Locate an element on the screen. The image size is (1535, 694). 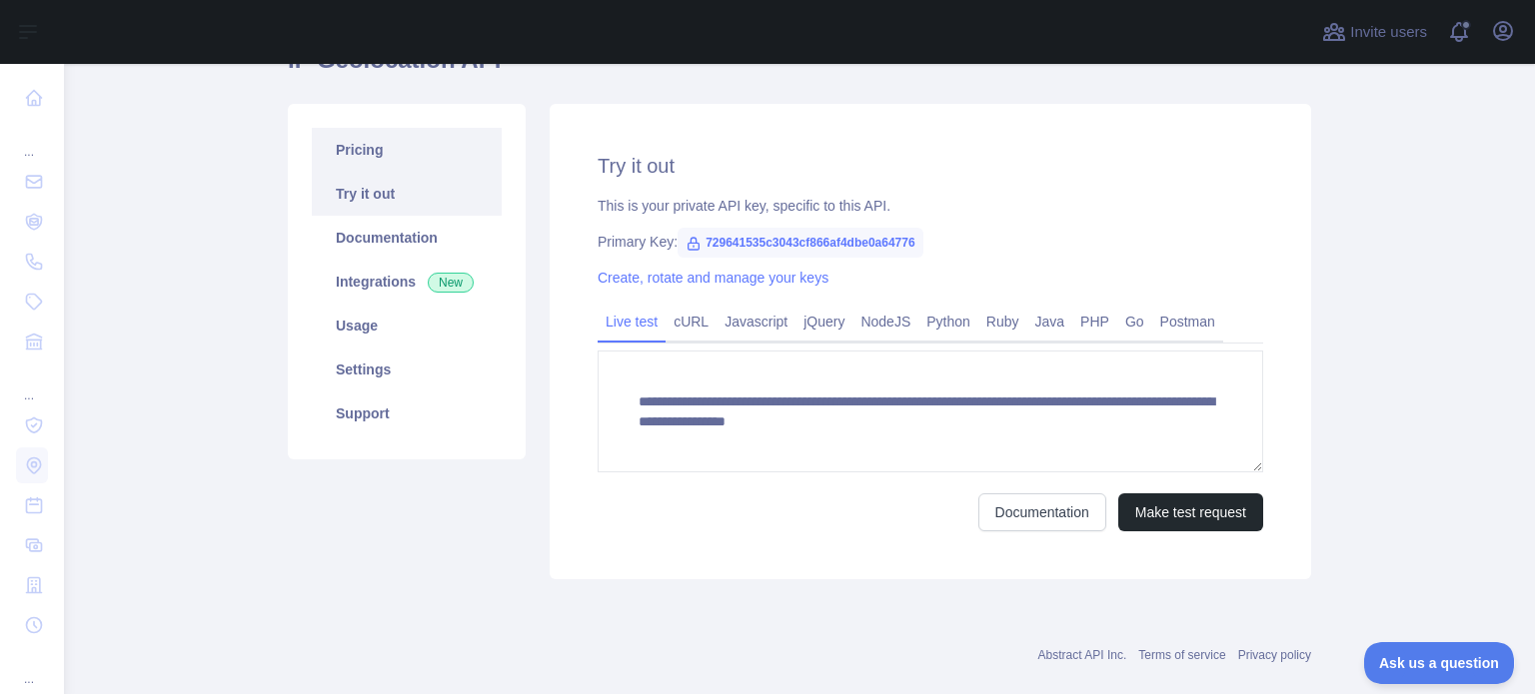
a: Create, rotate and manage your keys is located at coordinates (712, 278).